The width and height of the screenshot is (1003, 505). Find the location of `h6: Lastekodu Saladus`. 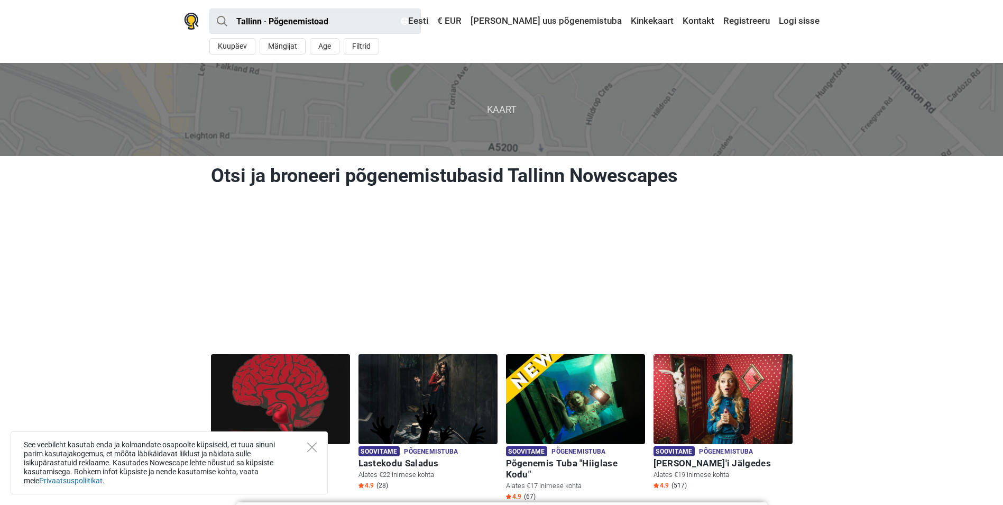

h6: Lastekodu Saladus is located at coordinates (428, 463).